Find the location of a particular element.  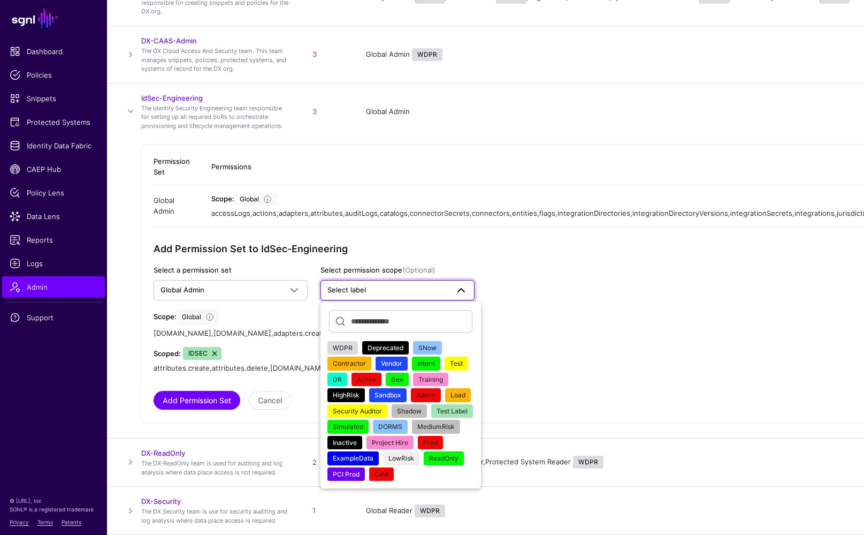

span: Project Hire is located at coordinates (390, 442).